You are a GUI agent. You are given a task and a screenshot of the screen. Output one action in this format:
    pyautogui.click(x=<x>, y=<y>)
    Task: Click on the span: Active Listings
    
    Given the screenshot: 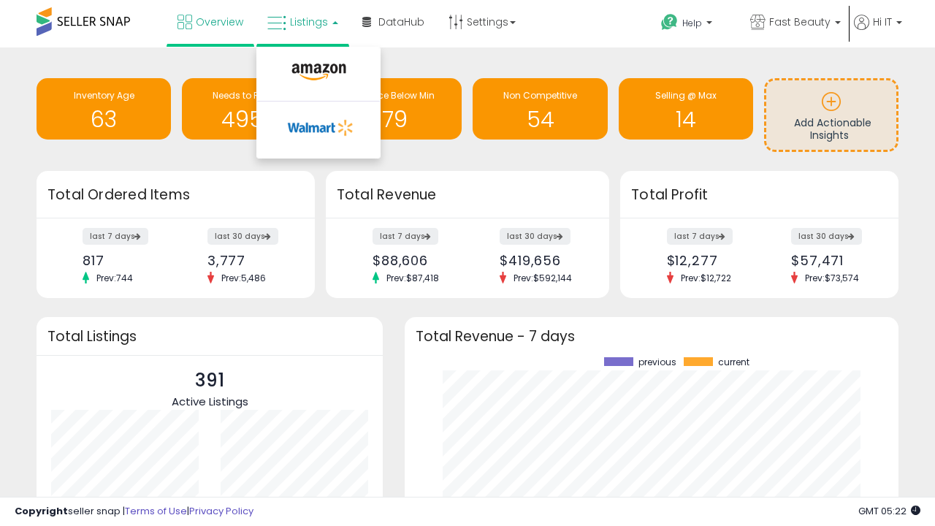 What is the action you would take?
    pyautogui.click(x=210, y=401)
    